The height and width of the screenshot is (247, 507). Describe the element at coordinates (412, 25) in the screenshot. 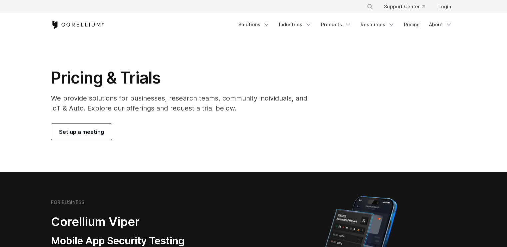

I see `a: Pricing` at that location.